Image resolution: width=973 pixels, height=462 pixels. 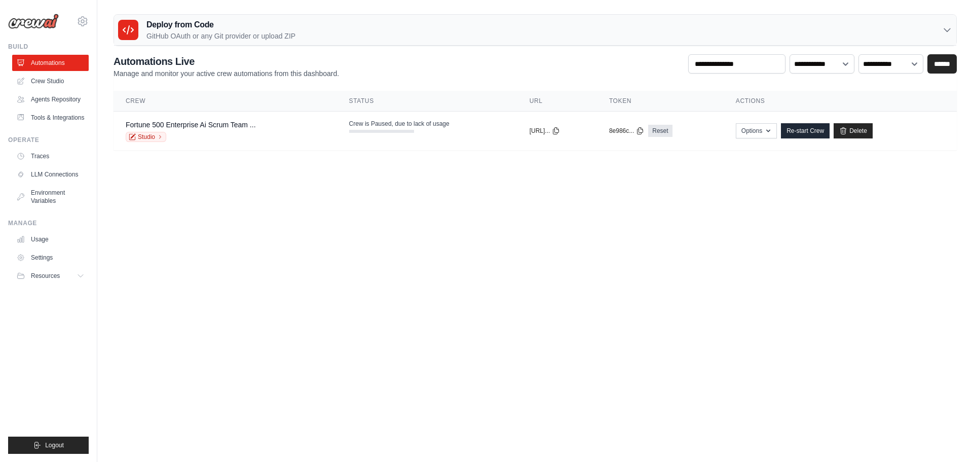 I want to click on a: LLM Connections, so click(x=50, y=174).